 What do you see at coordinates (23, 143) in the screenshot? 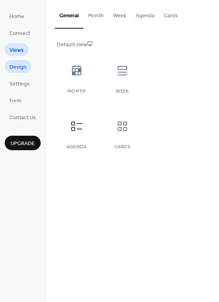
I see `button: Upgrade` at bounding box center [23, 143].